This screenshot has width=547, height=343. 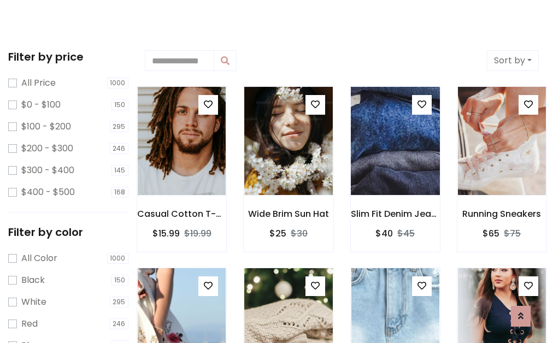 I want to click on del: $30, so click(x=299, y=233).